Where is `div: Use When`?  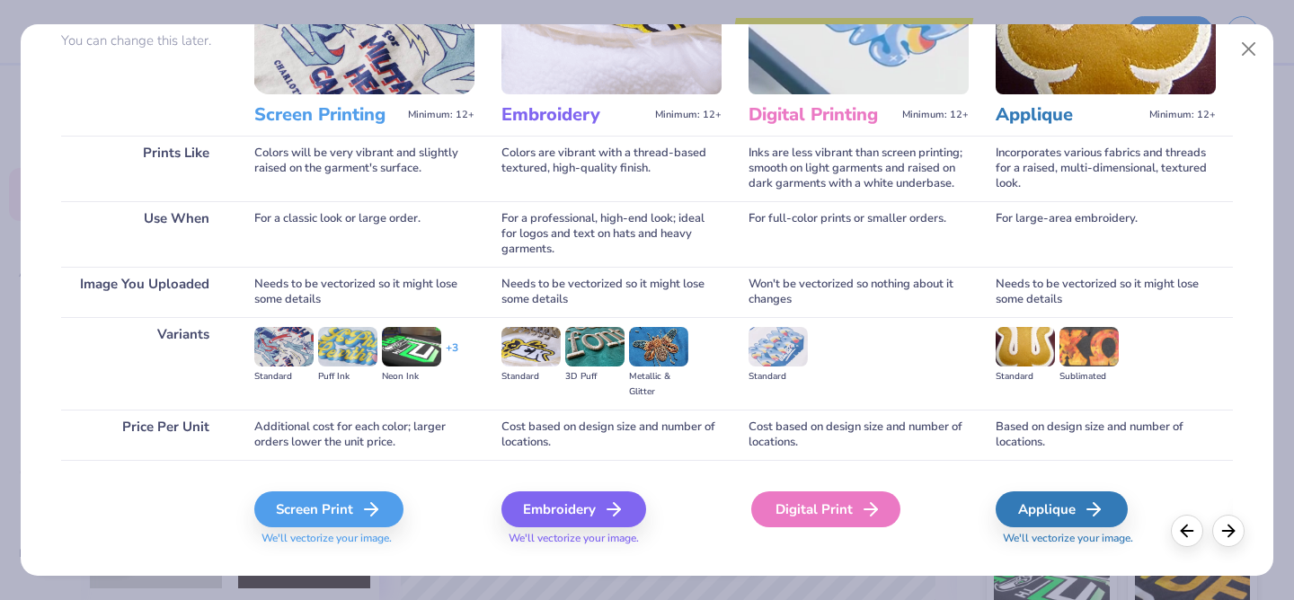 div: Use When is located at coordinates (144, 234).